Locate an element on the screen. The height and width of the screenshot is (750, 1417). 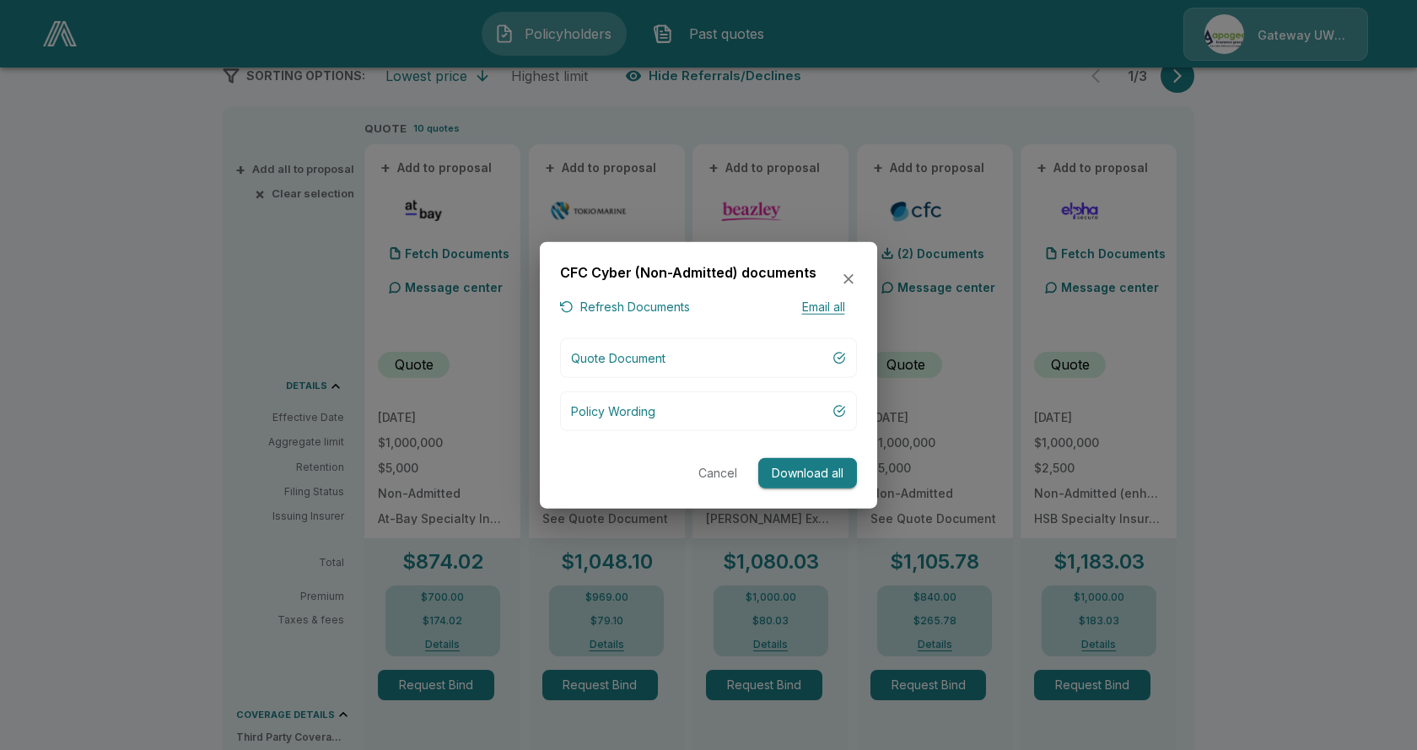
button: Email all is located at coordinates (823, 307).